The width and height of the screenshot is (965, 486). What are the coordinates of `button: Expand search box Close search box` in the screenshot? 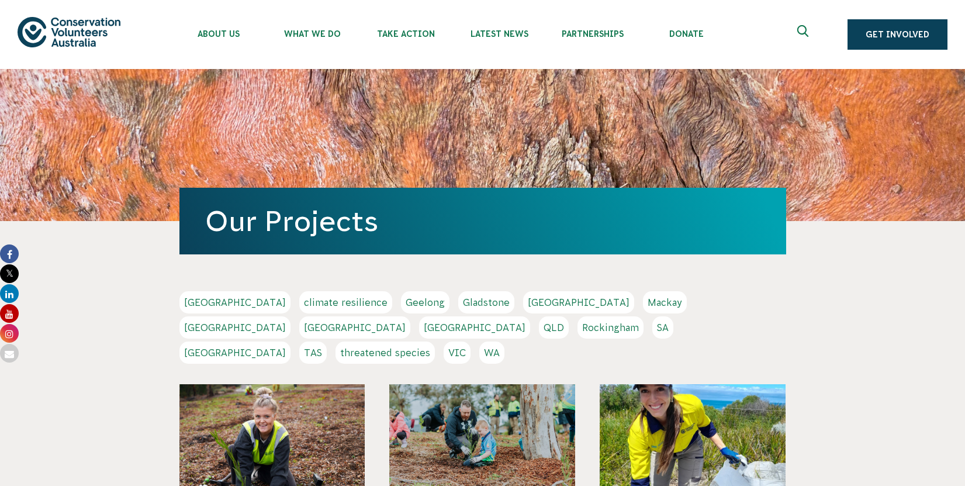 It's located at (804, 34).